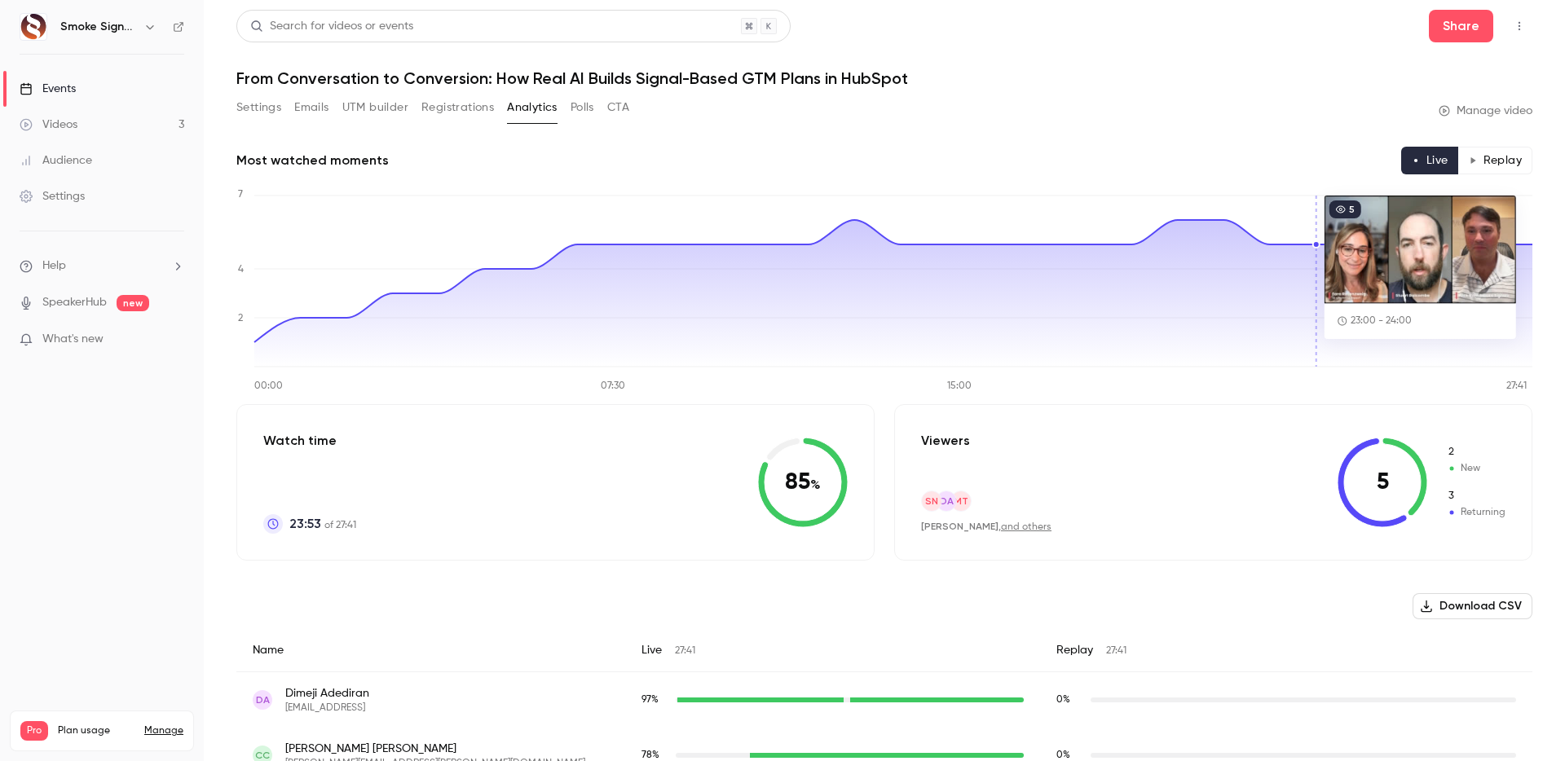 This screenshot has height=761, width=1565. What do you see at coordinates (52, 196) in the screenshot?
I see `div: Settings` at bounding box center [52, 196].